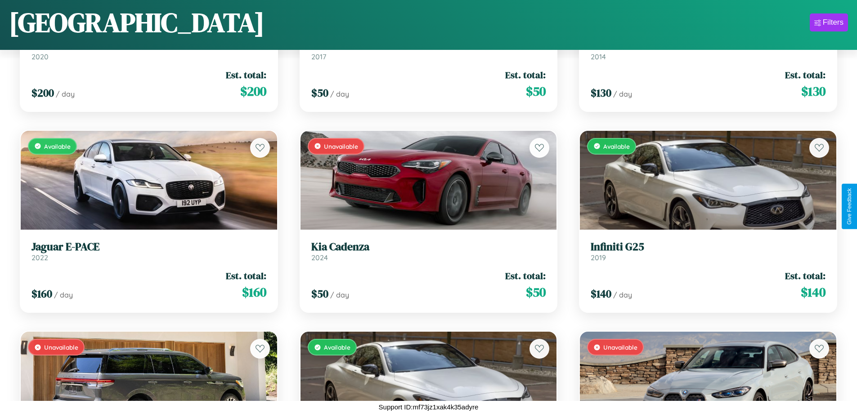  I want to click on p: Support ID: mf73jz1xak4k35adyre, so click(428, 407).